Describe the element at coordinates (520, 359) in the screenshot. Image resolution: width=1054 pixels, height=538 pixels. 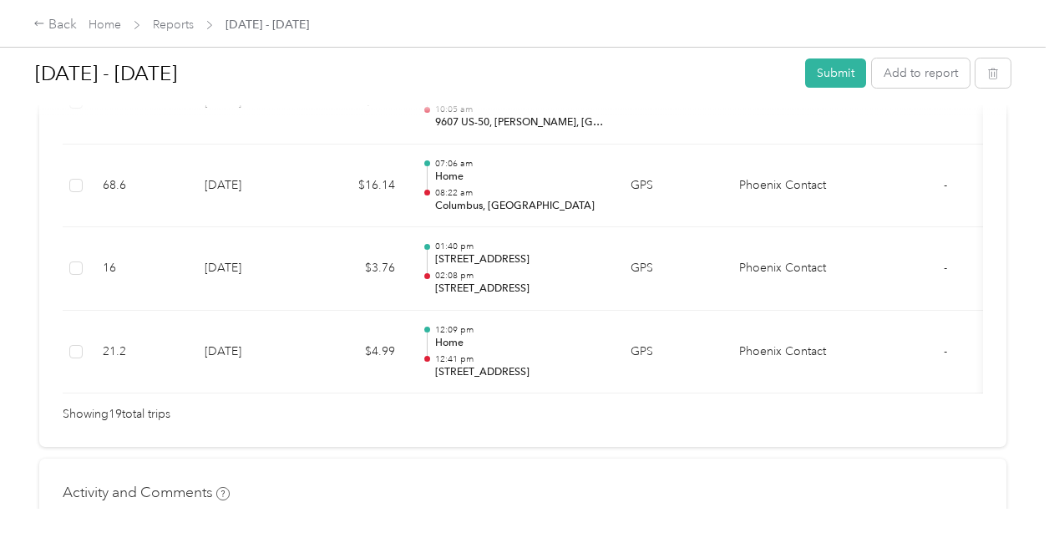
I see `p: 12:41 pm` at that location.